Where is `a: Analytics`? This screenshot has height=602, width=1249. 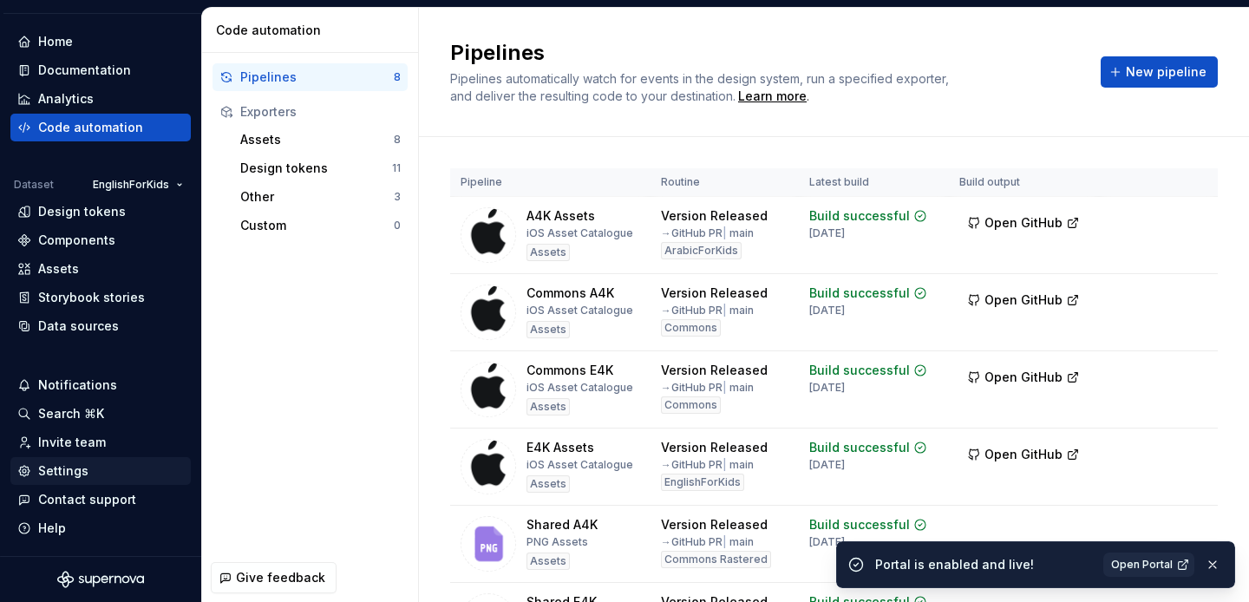
a: Analytics is located at coordinates (101, 99).